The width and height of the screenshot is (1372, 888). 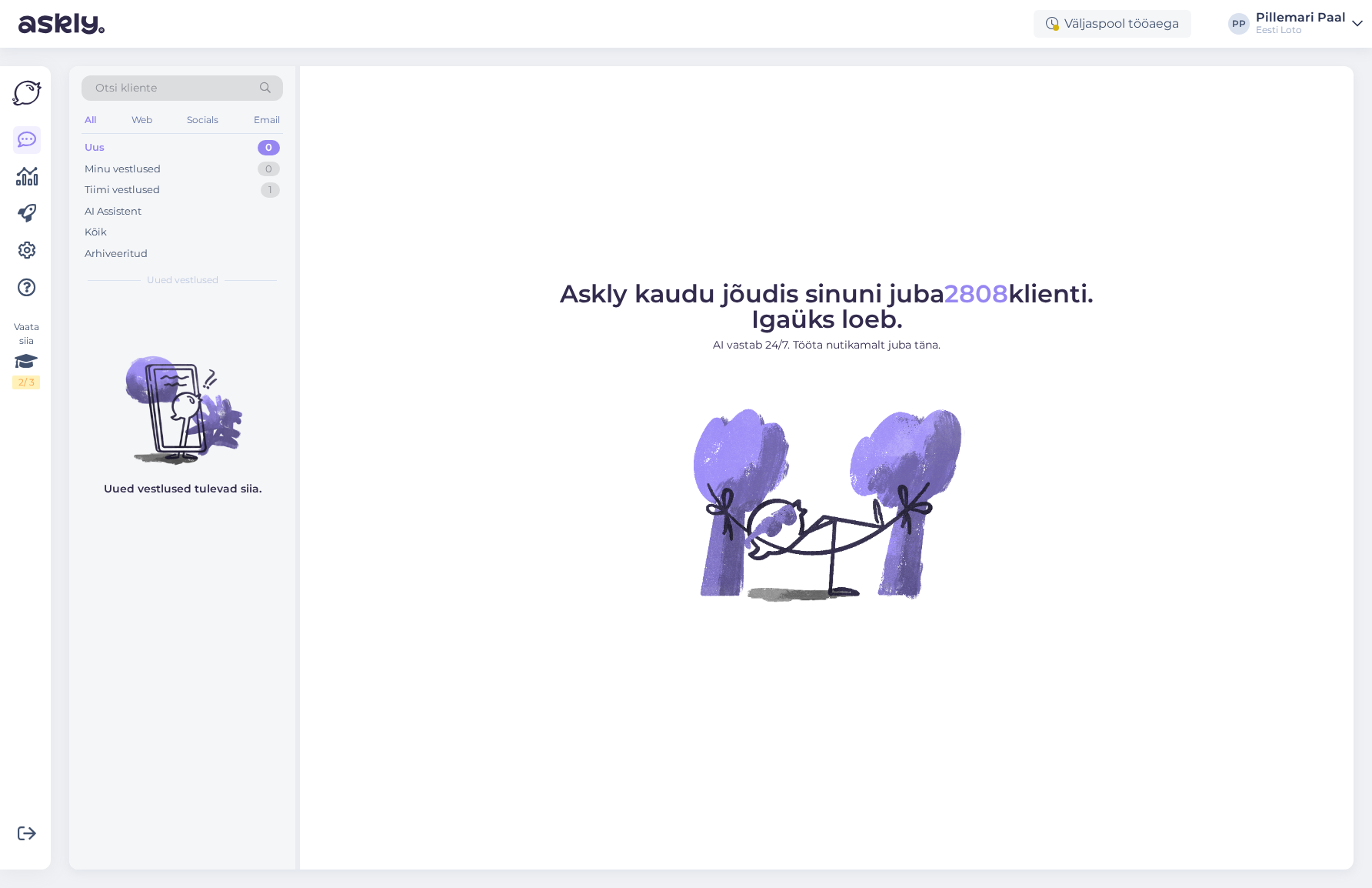 What do you see at coordinates (1239, 24) in the screenshot?
I see `div: PP` at bounding box center [1239, 24].